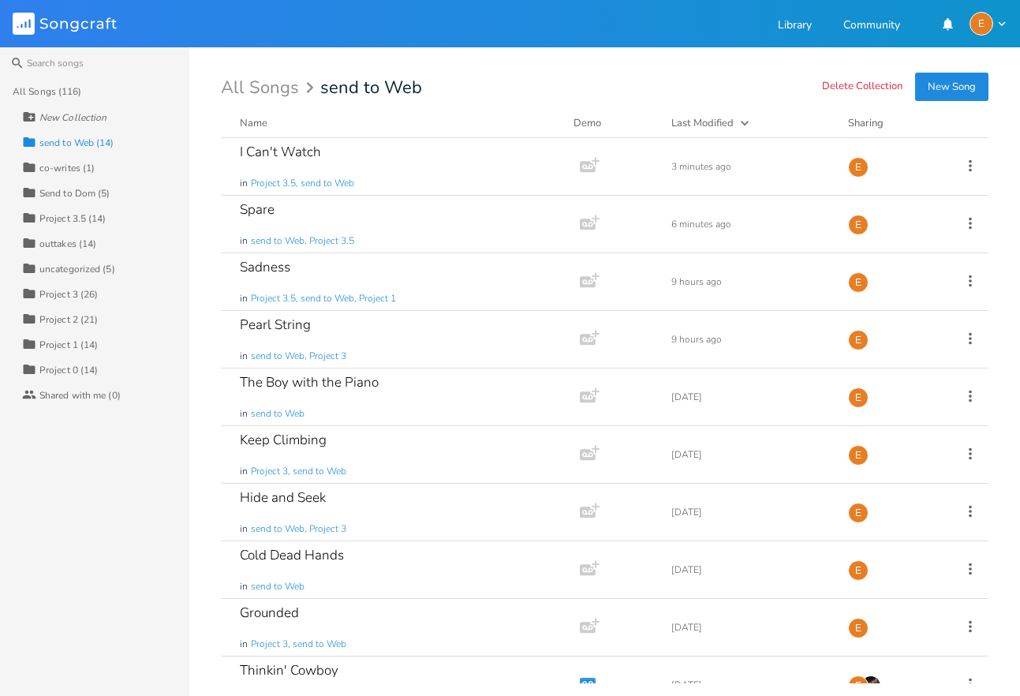 The image size is (1020, 696). What do you see at coordinates (73, 219) in the screenshot?
I see `div: Project 3.5 (14)` at bounding box center [73, 219].